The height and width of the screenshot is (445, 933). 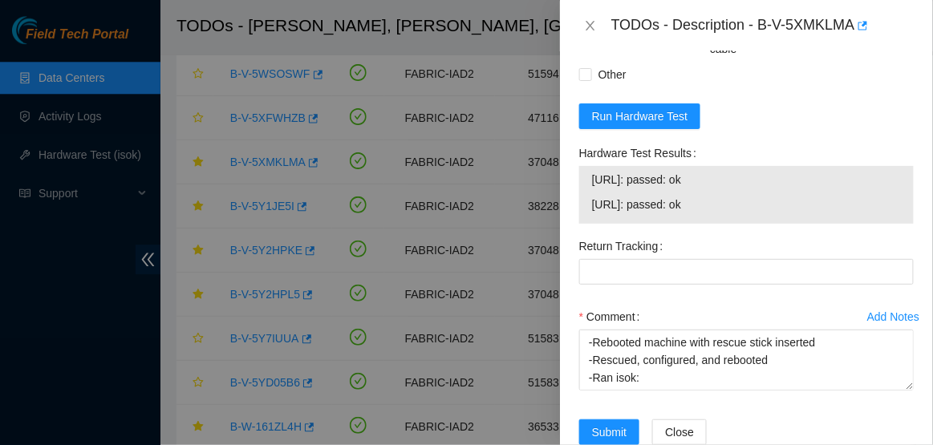 I want to click on span: close, so click(x=591, y=26).